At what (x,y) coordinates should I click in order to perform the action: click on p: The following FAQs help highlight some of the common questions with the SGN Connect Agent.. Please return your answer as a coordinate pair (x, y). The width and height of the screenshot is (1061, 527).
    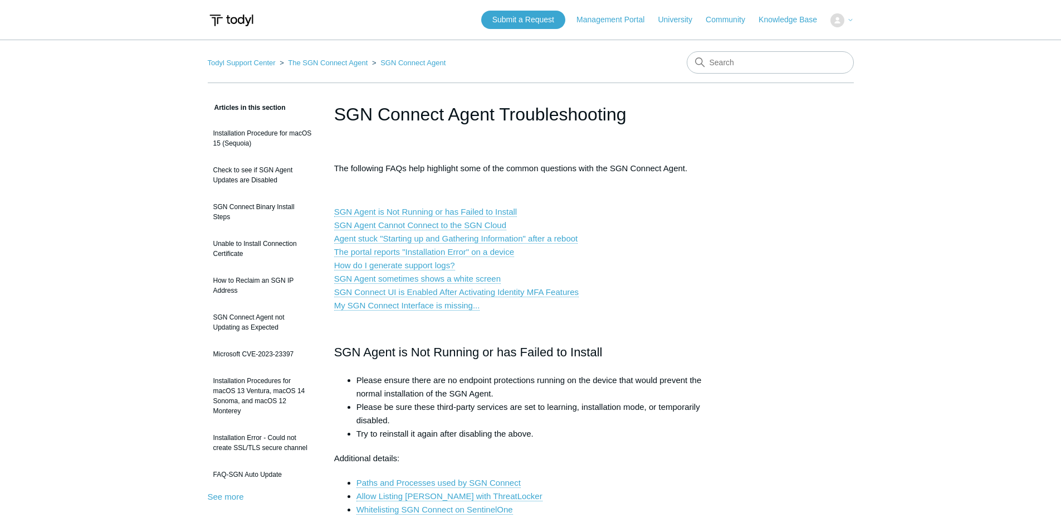
    Looking at the image, I should click on (531, 168).